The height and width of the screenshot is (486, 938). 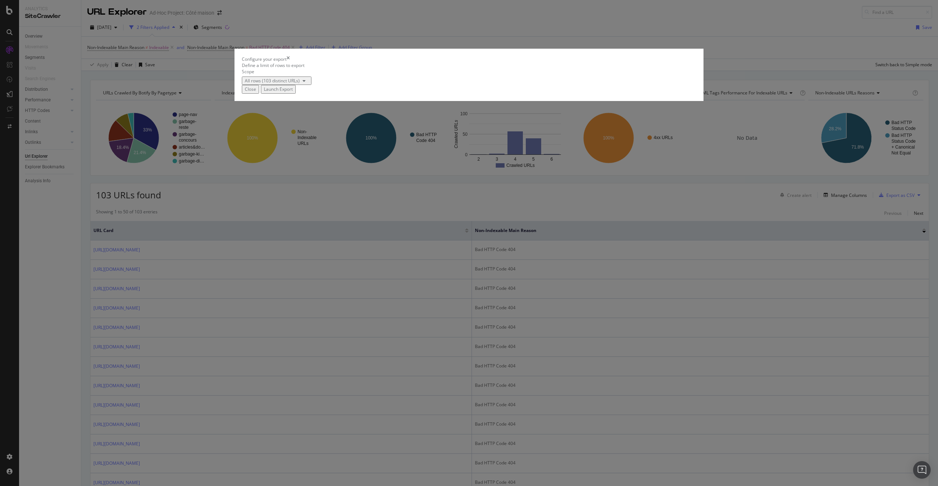 I want to click on div: Define a limit of rows to export, so click(x=469, y=65).